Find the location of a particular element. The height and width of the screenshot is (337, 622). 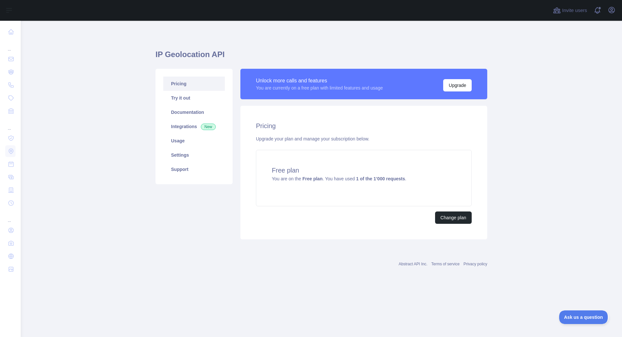

a: Try it out is located at coordinates (194, 98).